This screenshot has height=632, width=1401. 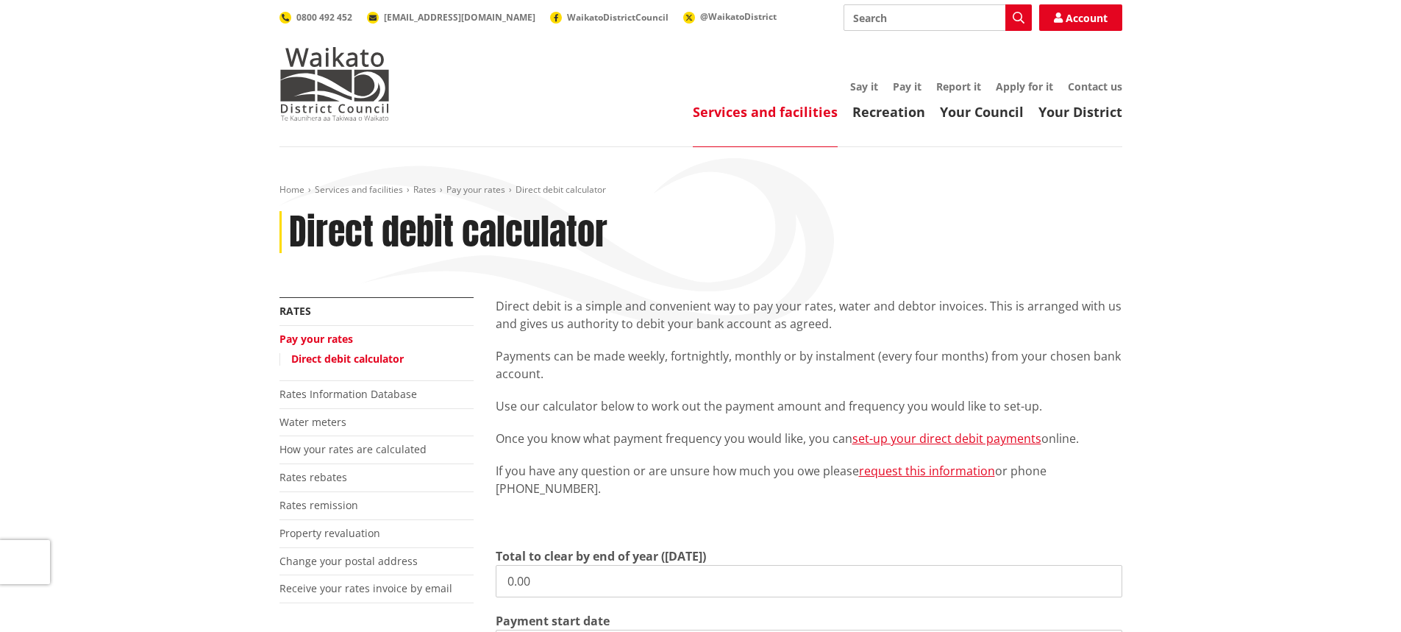 What do you see at coordinates (1095, 86) in the screenshot?
I see `a: Contact us` at bounding box center [1095, 86].